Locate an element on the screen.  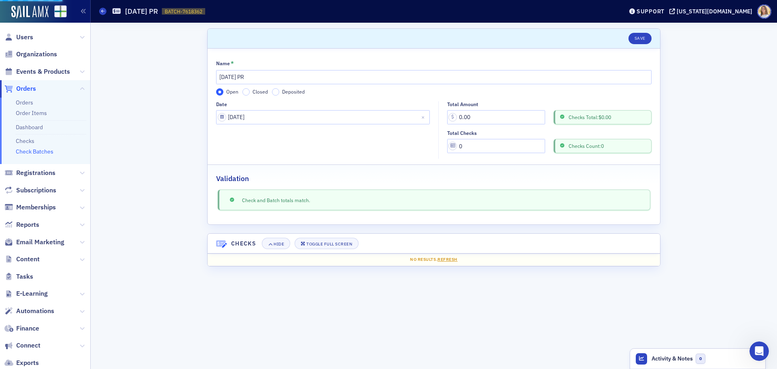
div: Total Amount is located at coordinates (463, 104).